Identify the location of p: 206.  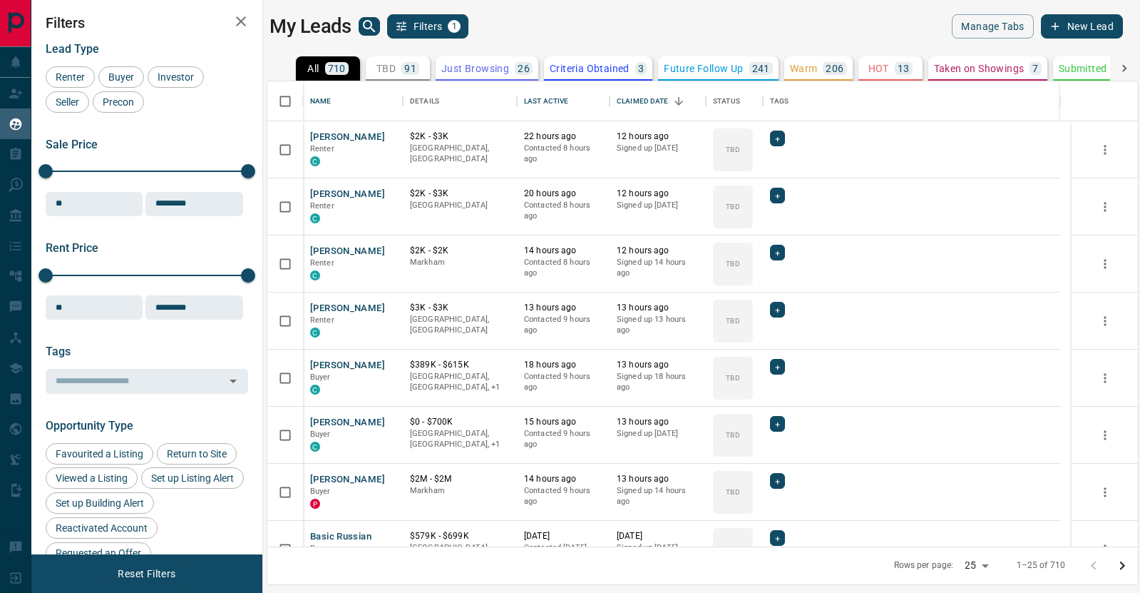
(834, 68).